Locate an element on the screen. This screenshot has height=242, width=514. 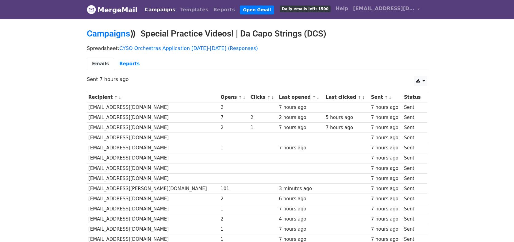
th: Sent is located at coordinates (386, 97).